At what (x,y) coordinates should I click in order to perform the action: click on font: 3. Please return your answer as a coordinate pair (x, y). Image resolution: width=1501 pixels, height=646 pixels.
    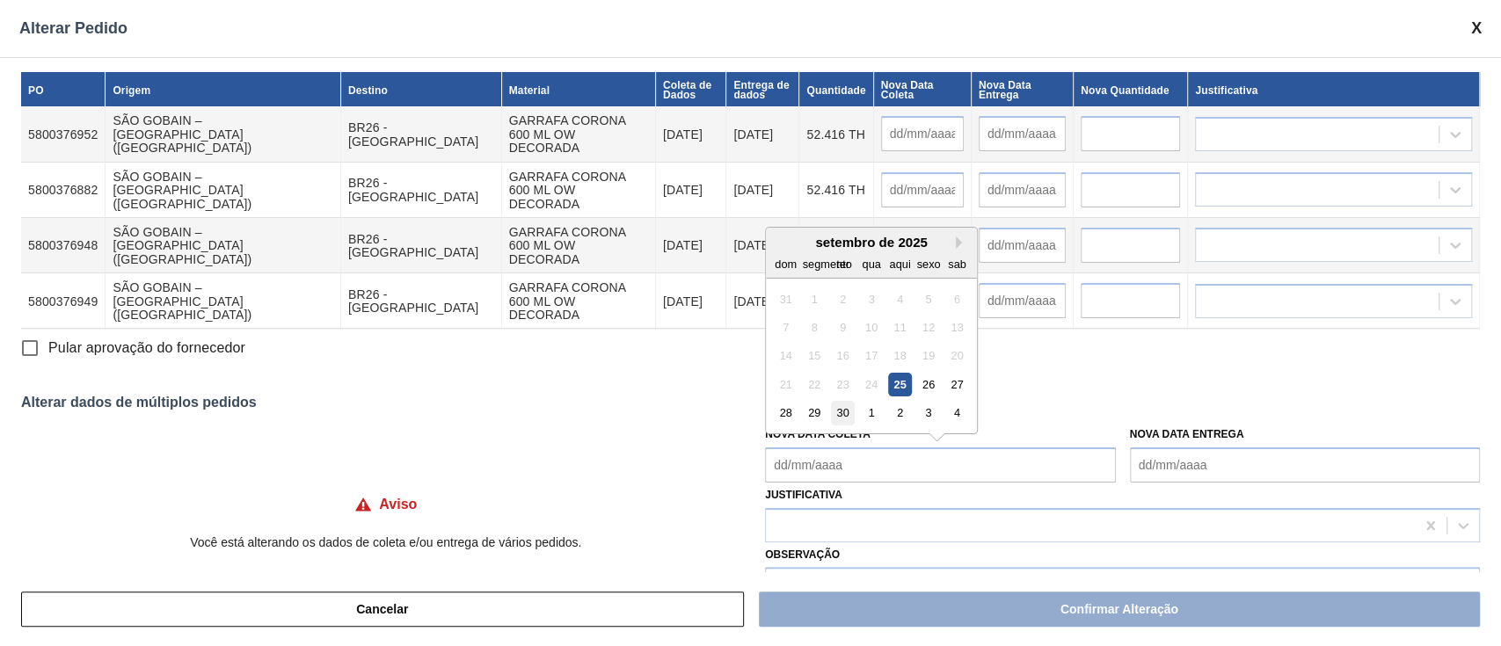
    Looking at the image, I should click on (928, 412).